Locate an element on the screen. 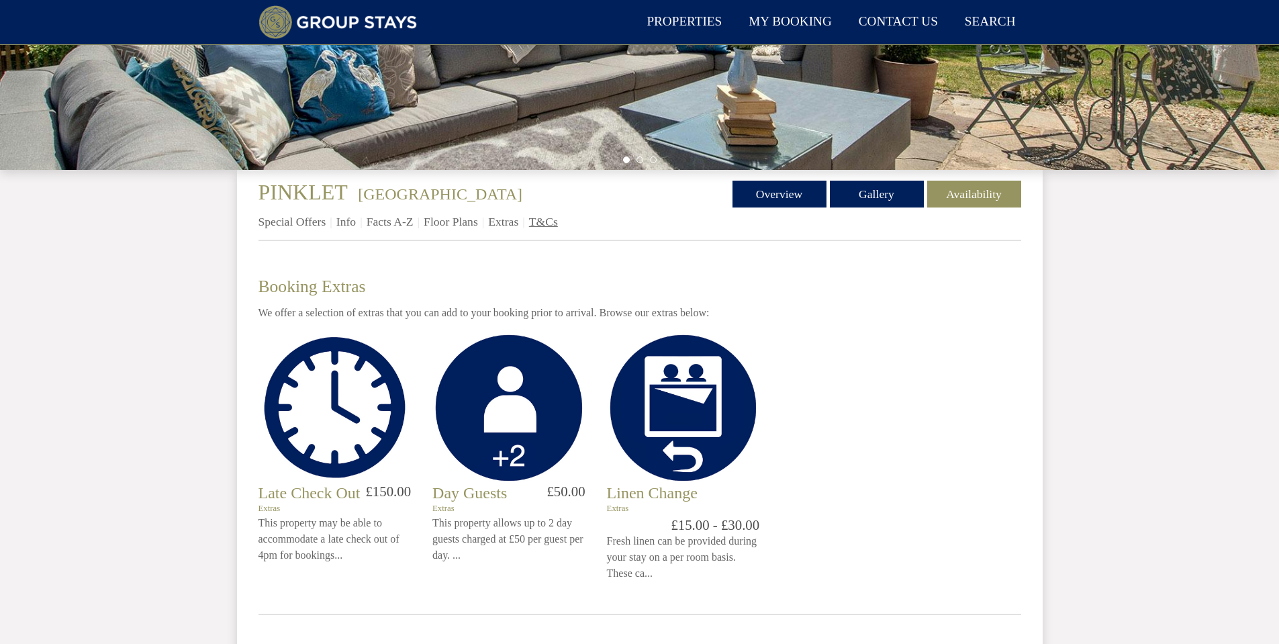  a: Special Offers is located at coordinates (292, 222).